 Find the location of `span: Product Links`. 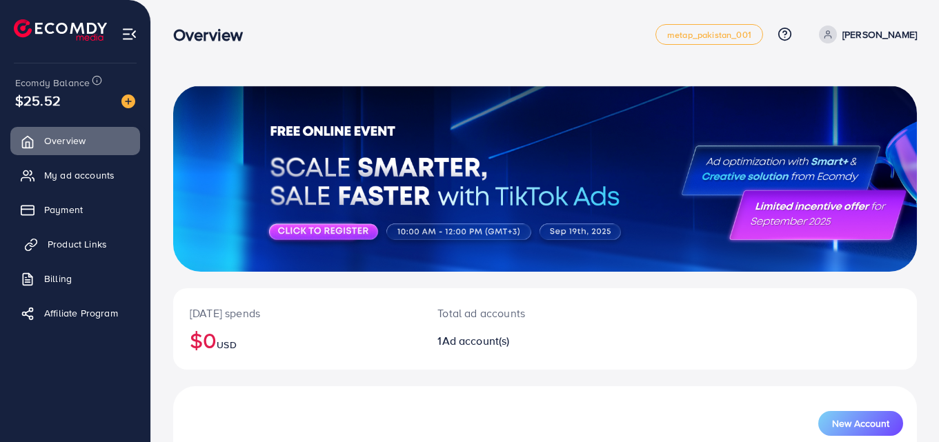

span: Product Links is located at coordinates (77, 244).